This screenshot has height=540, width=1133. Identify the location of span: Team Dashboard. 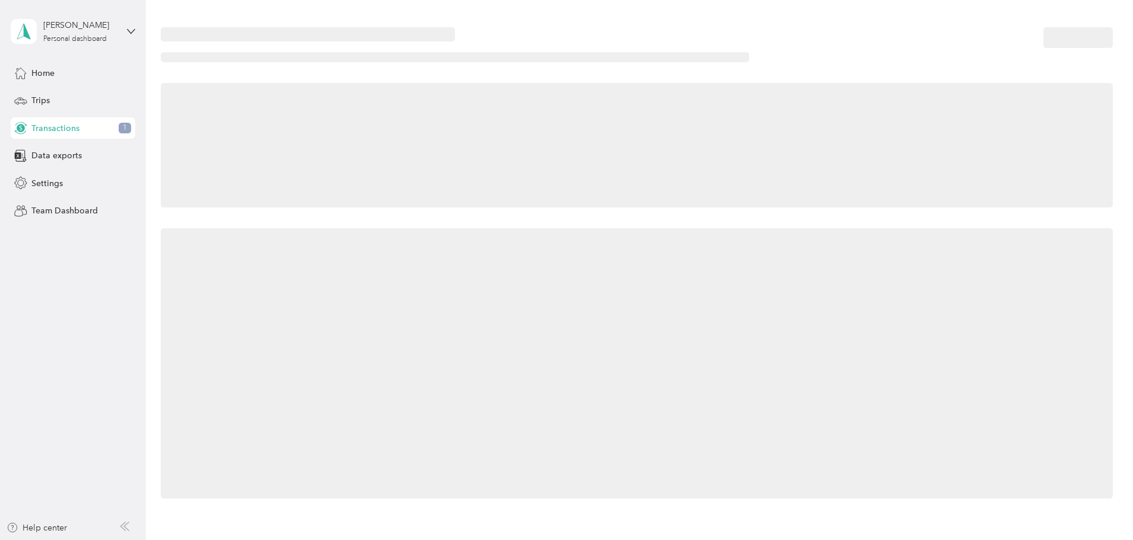
(65, 211).